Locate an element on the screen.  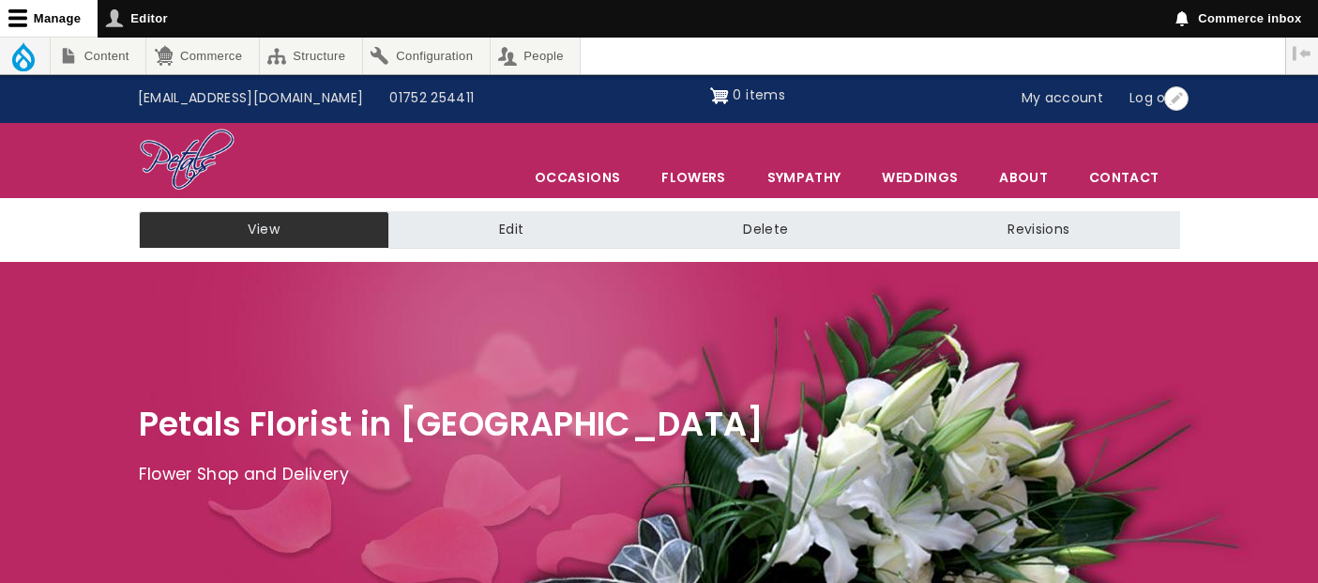
a: Log out is located at coordinates (1155, 99).